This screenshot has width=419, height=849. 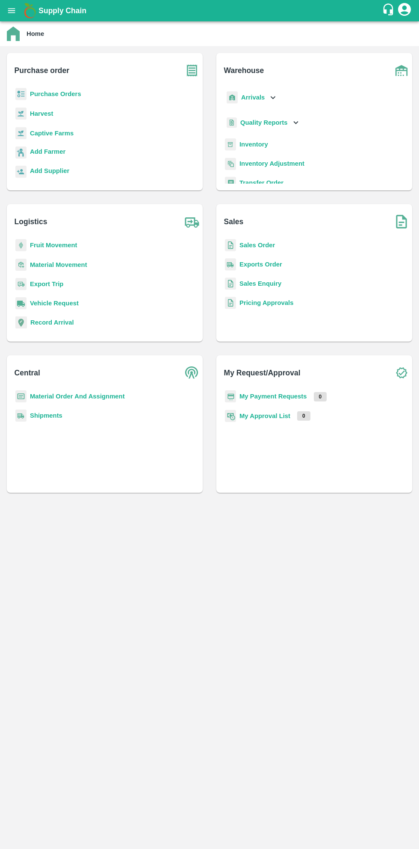 I want to click on a: Supply Chain, so click(x=210, y=11).